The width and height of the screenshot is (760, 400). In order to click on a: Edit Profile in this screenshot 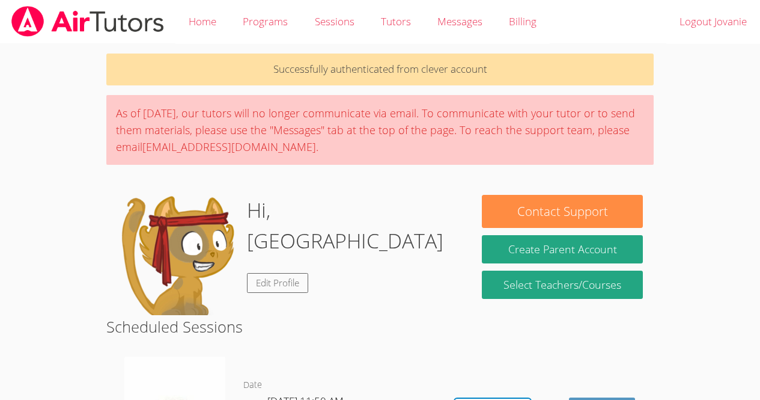, I will do `click(278, 282)`.